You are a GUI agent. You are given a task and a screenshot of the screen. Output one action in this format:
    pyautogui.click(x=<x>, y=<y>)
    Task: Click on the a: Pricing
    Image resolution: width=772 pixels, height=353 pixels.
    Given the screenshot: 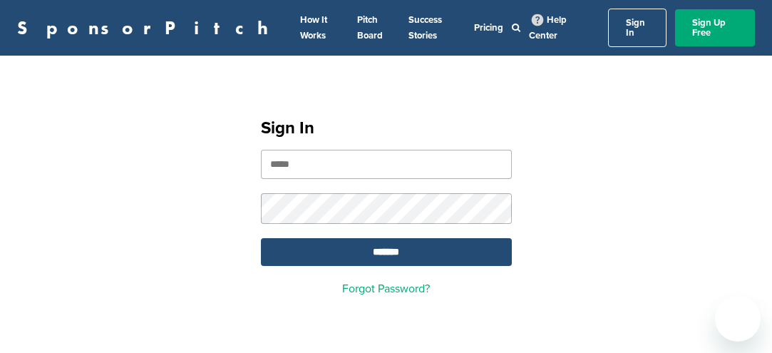 What is the action you would take?
    pyautogui.click(x=488, y=28)
    